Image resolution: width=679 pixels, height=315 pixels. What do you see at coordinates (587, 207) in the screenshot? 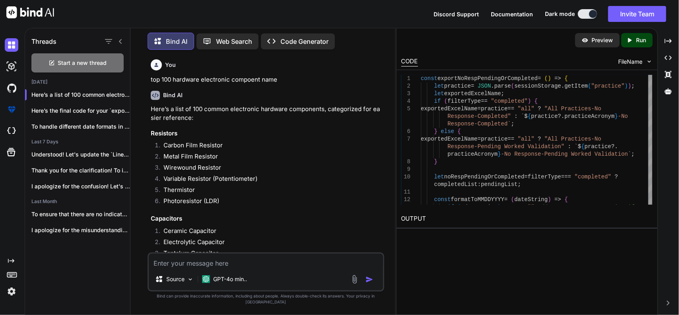
I see `span: // Return an empty string if` at bounding box center [587, 207].